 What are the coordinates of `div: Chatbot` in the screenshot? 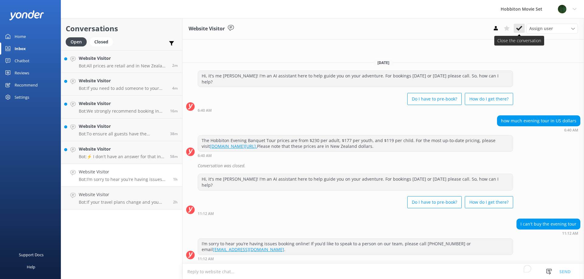 It's located at (22, 61).